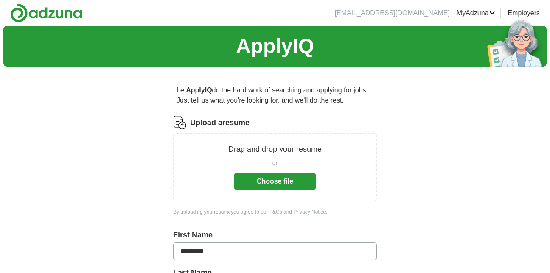 The image size is (550, 273). I want to click on p: Let do the hard work of searching and applying for jobs. Just tell us what you're looking for, an..., so click(275, 95).